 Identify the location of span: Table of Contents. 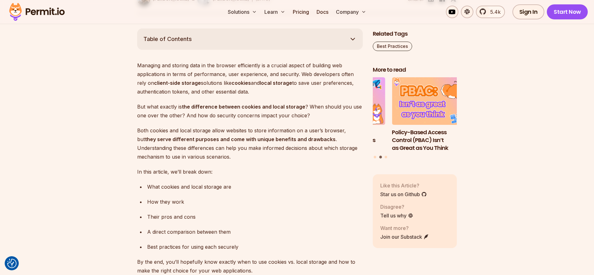
(168, 39).